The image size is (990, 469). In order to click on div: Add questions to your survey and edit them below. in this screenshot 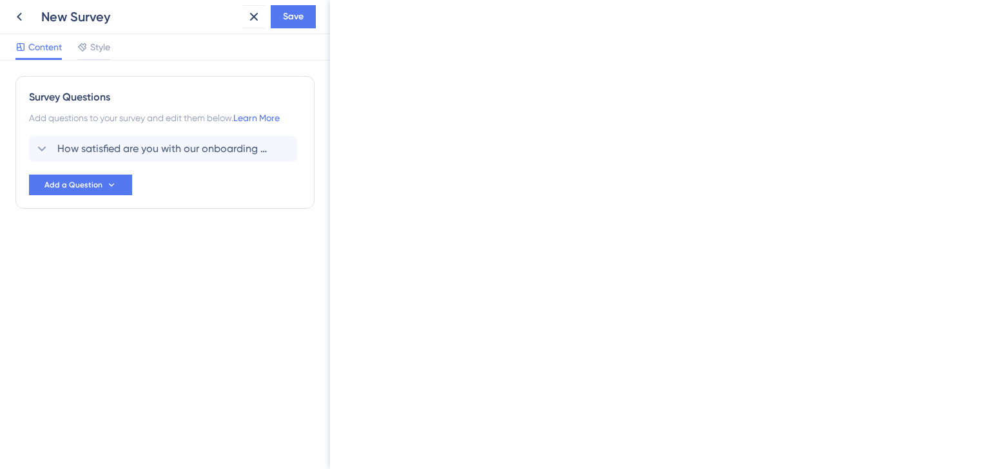, I will do `click(165, 118)`.